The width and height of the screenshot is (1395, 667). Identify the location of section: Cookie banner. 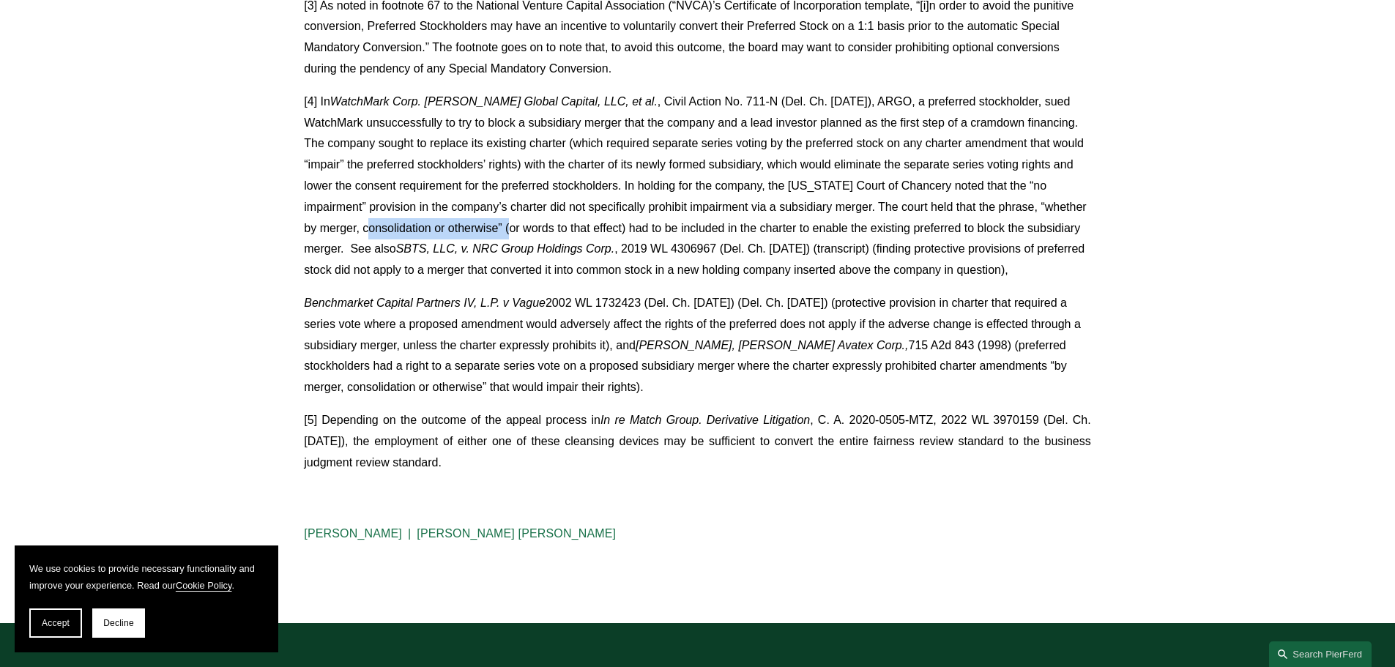
(146, 599).